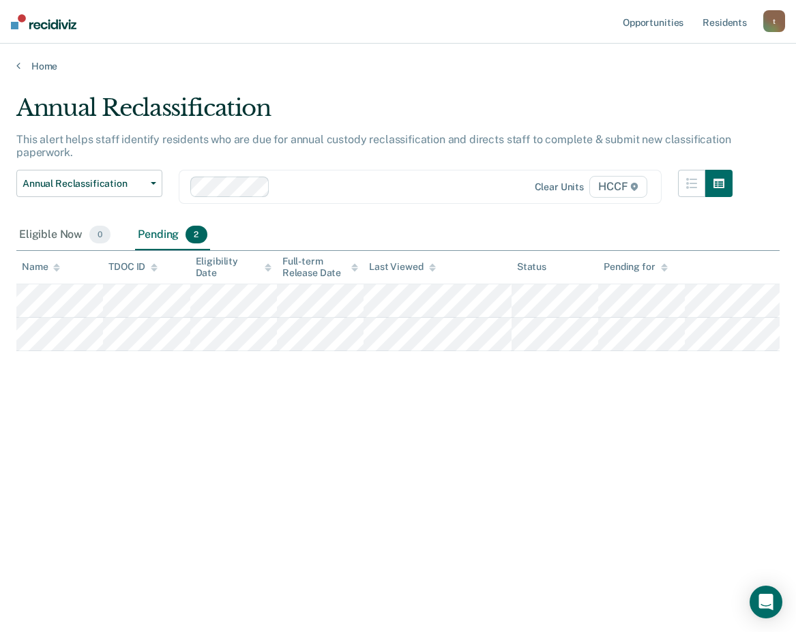 The width and height of the screenshot is (796, 632). Describe the element at coordinates (44, 22) in the screenshot. I see `img: Recidiviz` at that location.